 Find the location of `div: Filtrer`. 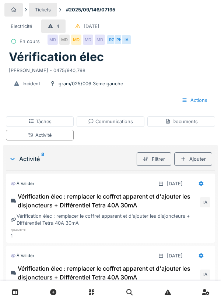

div: Filtrer is located at coordinates (154, 159).